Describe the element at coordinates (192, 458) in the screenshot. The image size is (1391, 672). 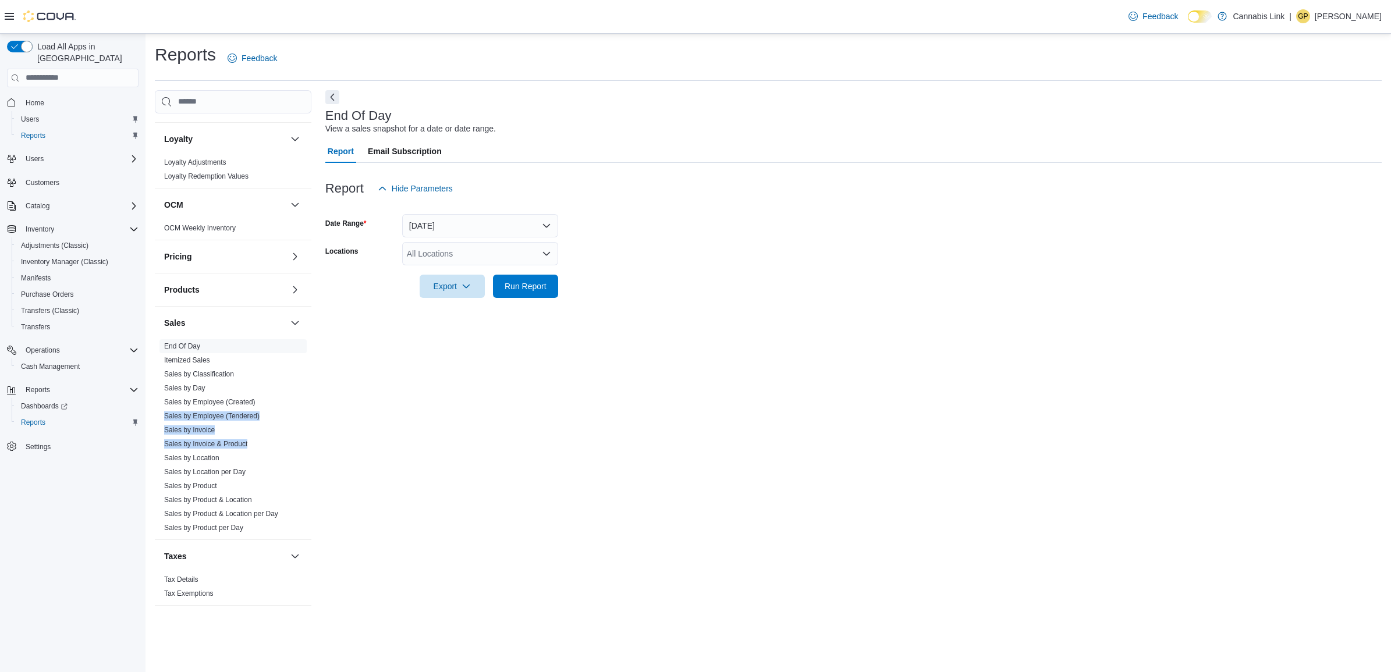
I see `a: Sales by Location` at that location.